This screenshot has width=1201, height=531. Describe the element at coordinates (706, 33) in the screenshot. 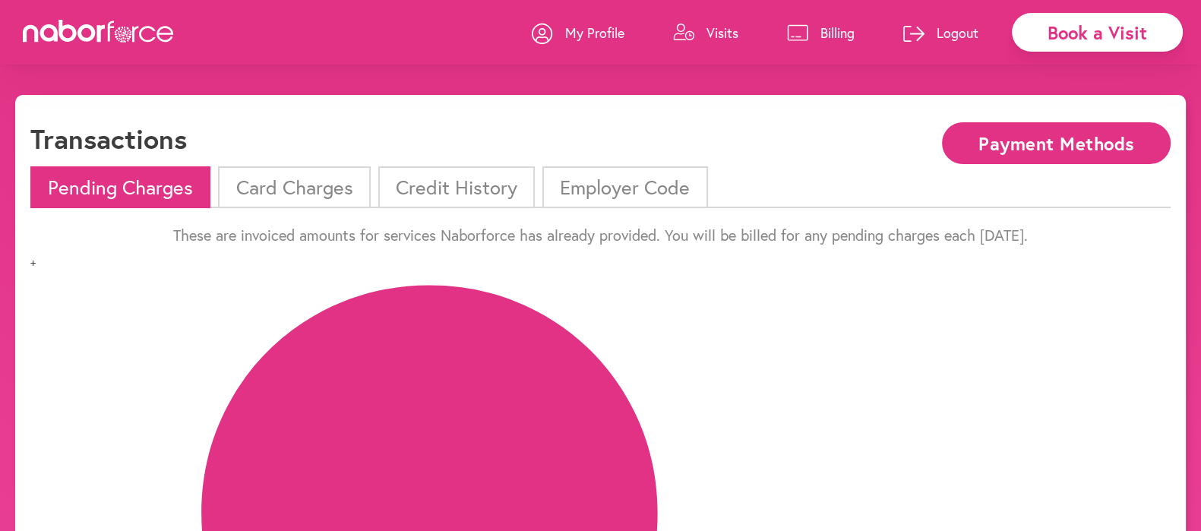

I see `a: Visits` at that location.